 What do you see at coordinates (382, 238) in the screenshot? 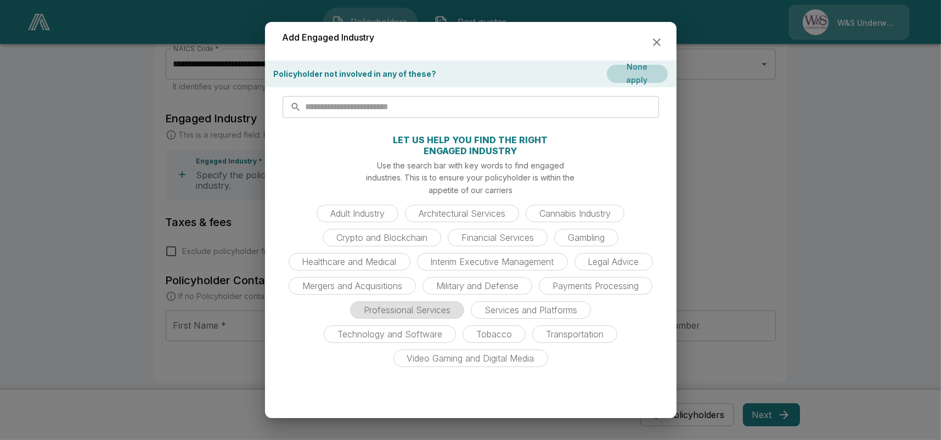
I see `span: Crypto and Blockchain` at bounding box center [382, 238].